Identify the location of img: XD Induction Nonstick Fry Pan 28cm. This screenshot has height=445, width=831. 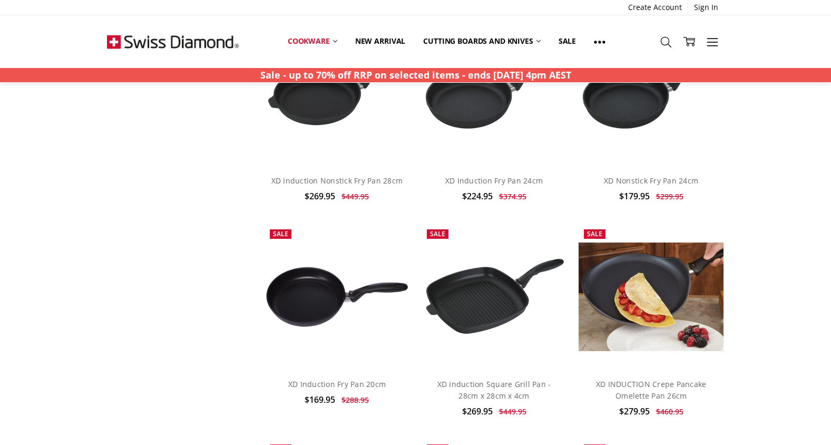
(337, 93).